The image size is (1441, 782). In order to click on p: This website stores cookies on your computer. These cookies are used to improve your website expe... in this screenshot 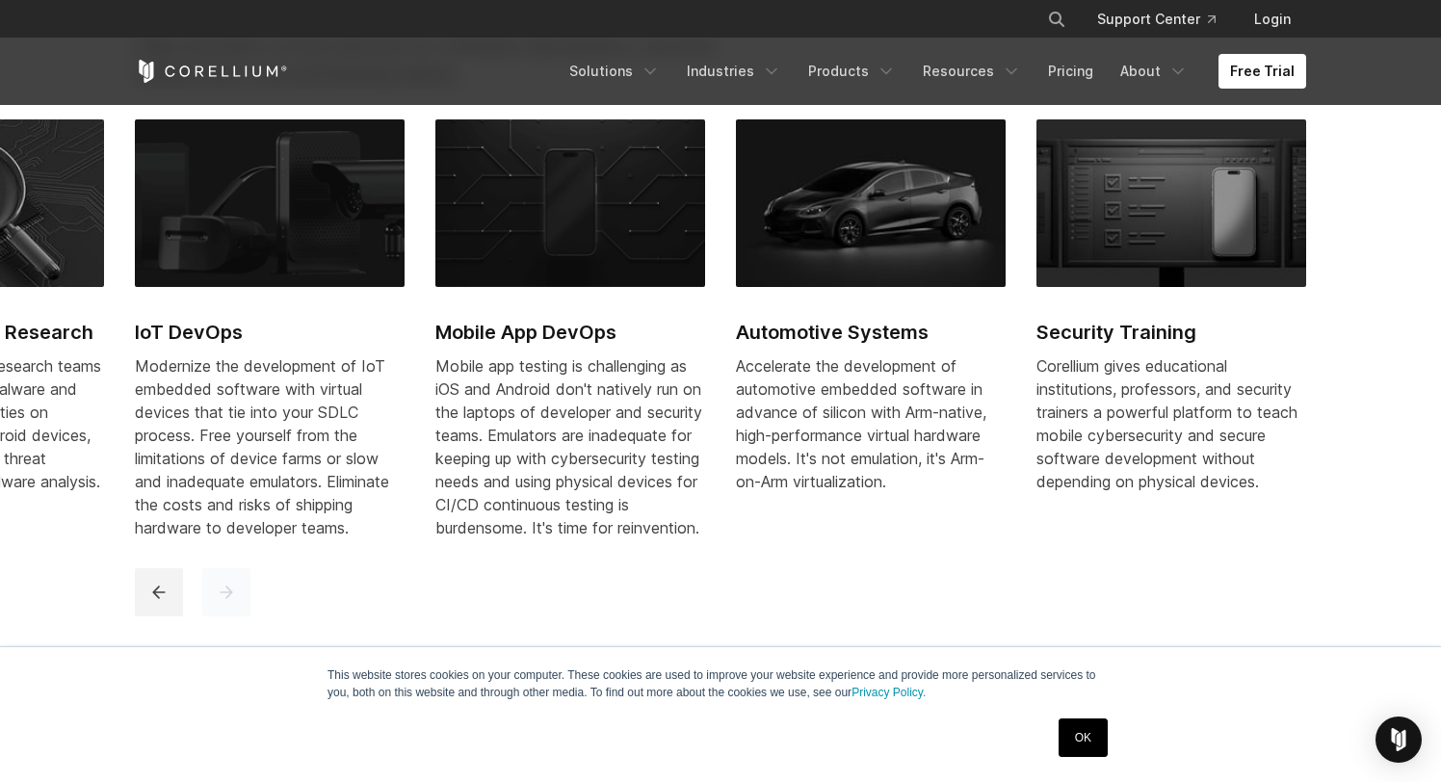, I will do `click(721, 684)`.